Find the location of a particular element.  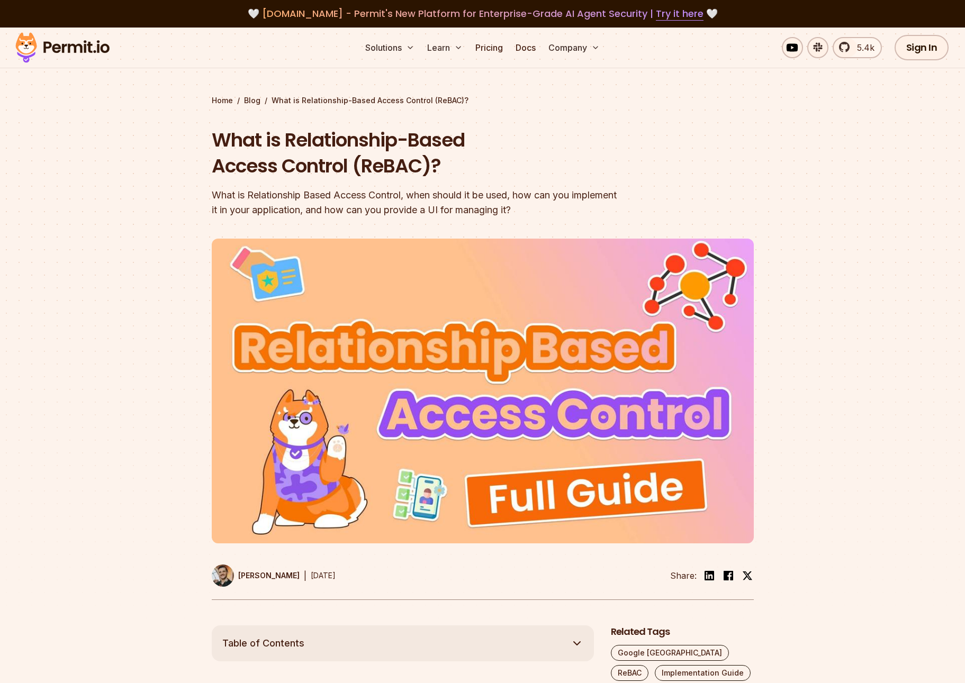

a: Docs is located at coordinates (526, 48).